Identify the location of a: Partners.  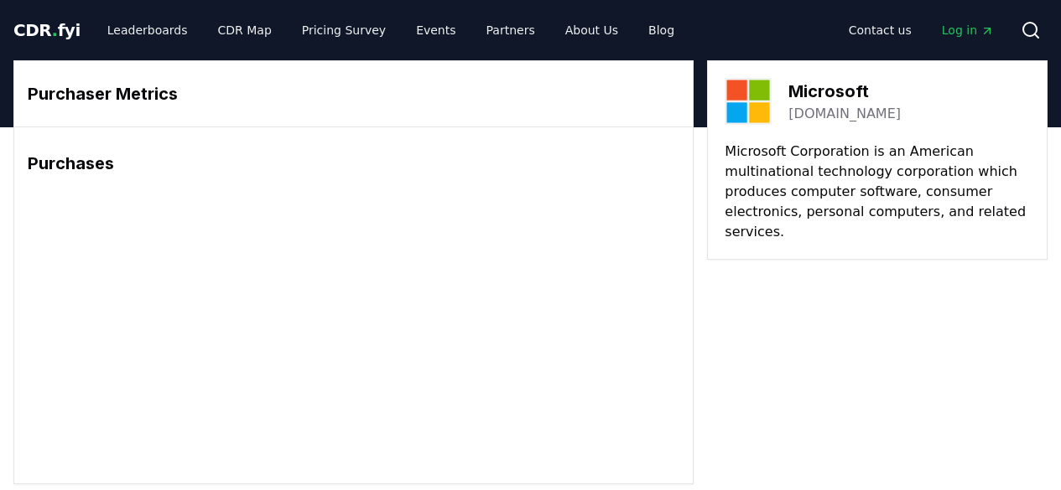
(511, 30).